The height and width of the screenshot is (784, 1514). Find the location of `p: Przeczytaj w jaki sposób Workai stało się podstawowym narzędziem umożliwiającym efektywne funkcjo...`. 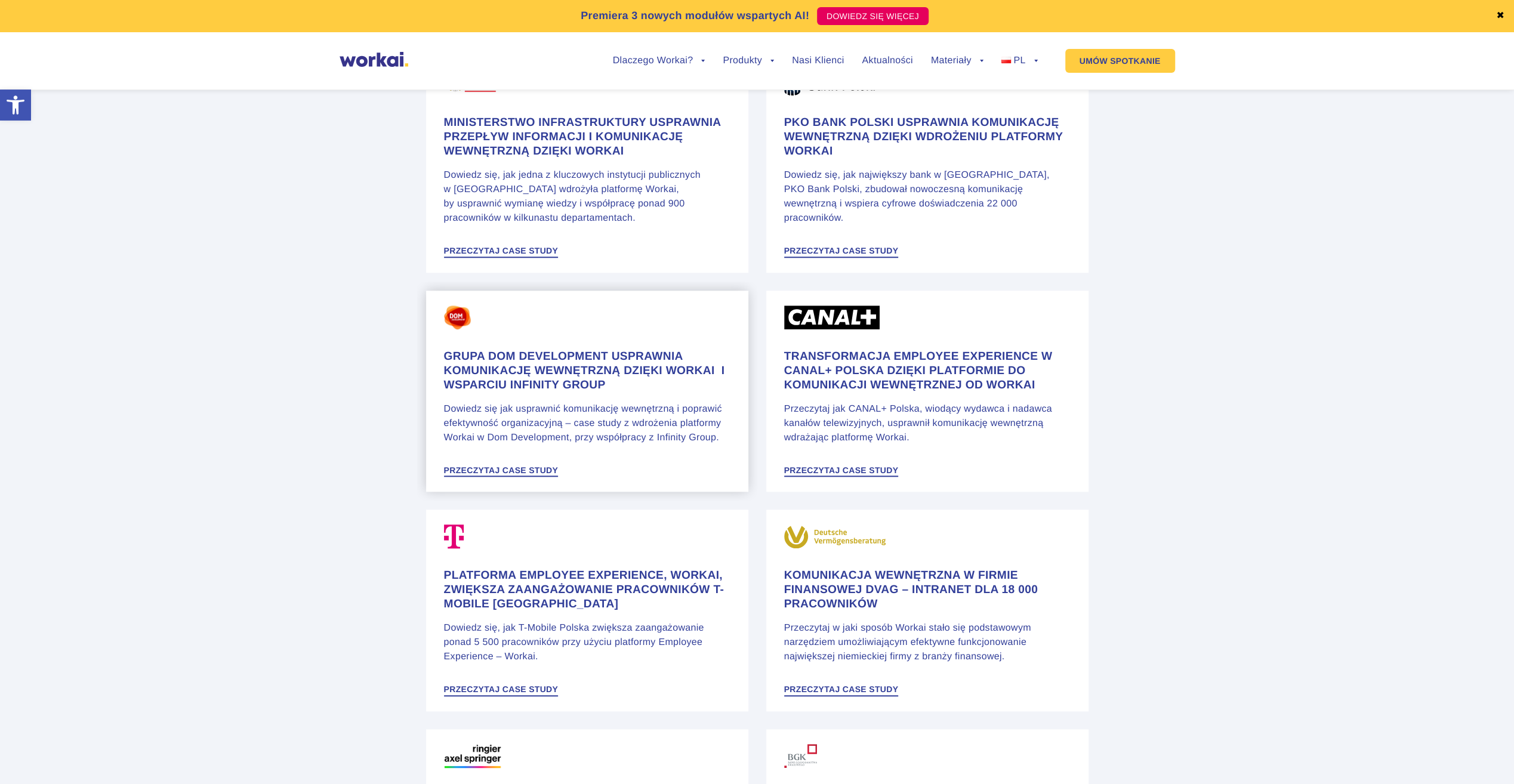

p: Przeczytaj w jaki sposób Workai stało się podstawowym narzędziem umożliwiającym efektywne funkcjo... is located at coordinates (927, 643).